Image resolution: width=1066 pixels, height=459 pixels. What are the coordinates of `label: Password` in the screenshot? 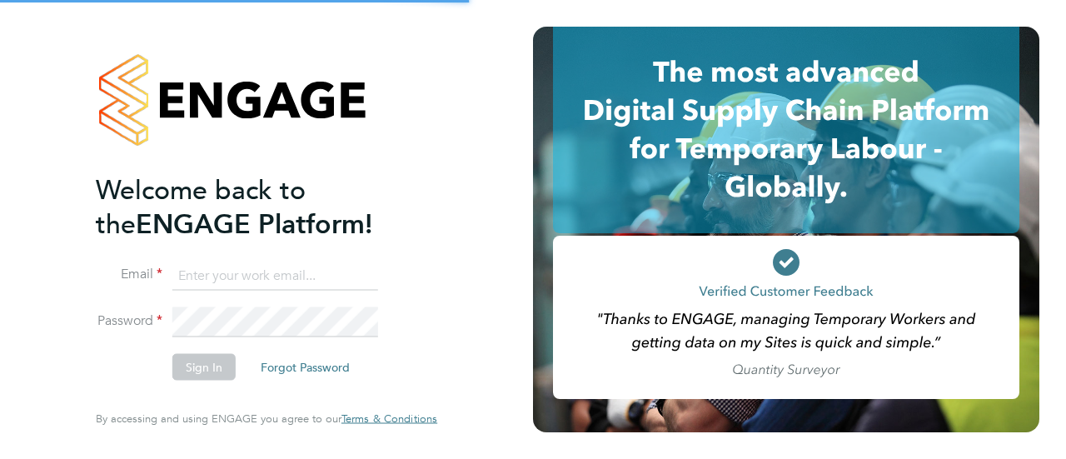 It's located at (129, 321).